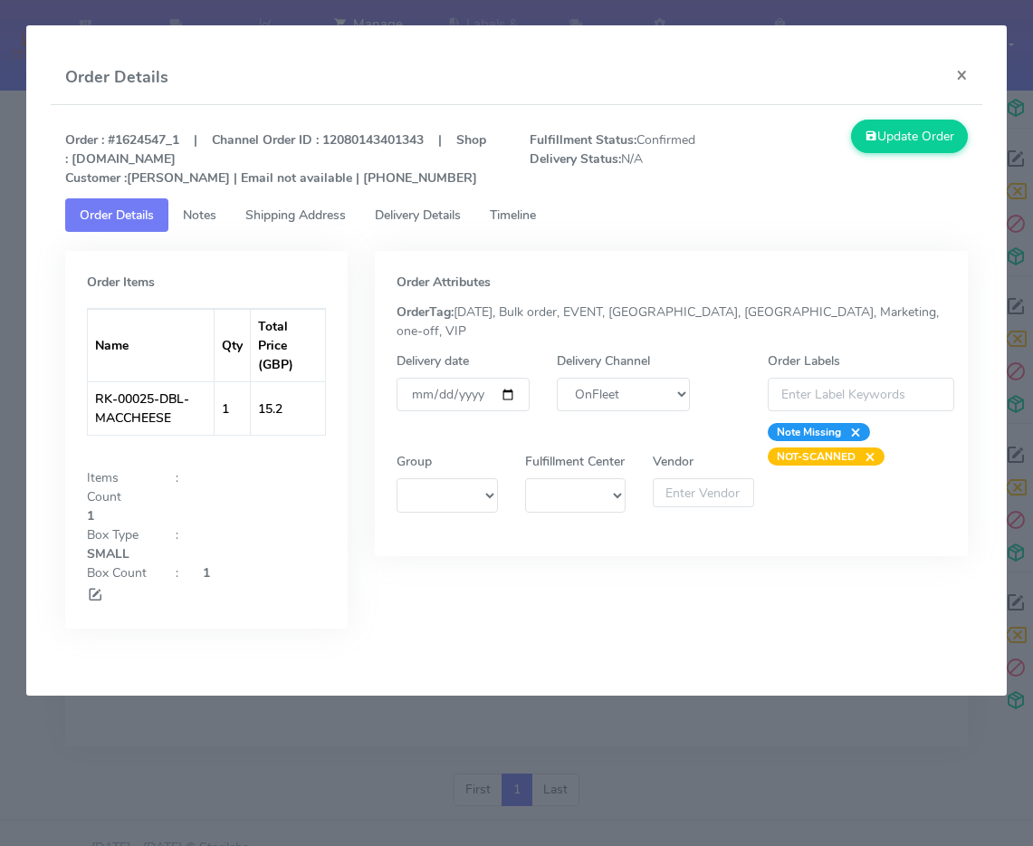  Describe the element at coordinates (816, 456) in the screenshot. I see `strong: NOT-SCANNED` at that location.